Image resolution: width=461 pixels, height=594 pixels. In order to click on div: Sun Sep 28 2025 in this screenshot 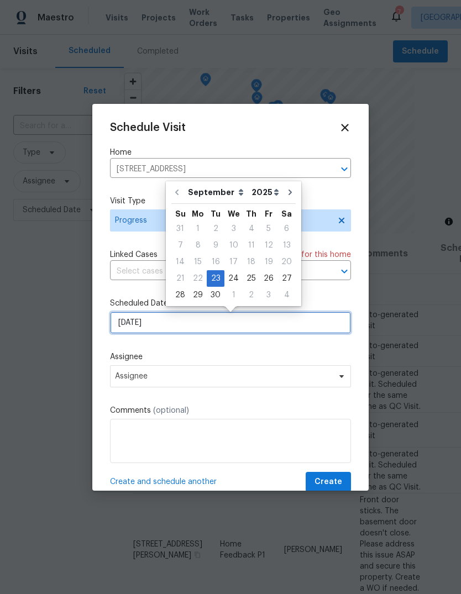, I will do `click(180, 295)`.